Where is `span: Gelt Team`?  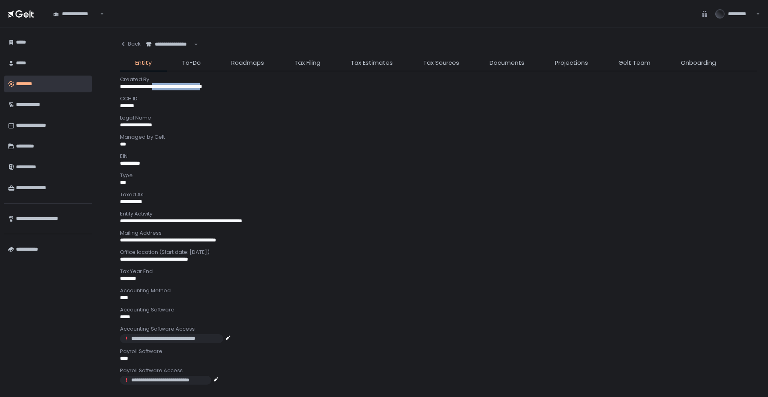
span: Gelt Team is located at coordinates (635, 63).